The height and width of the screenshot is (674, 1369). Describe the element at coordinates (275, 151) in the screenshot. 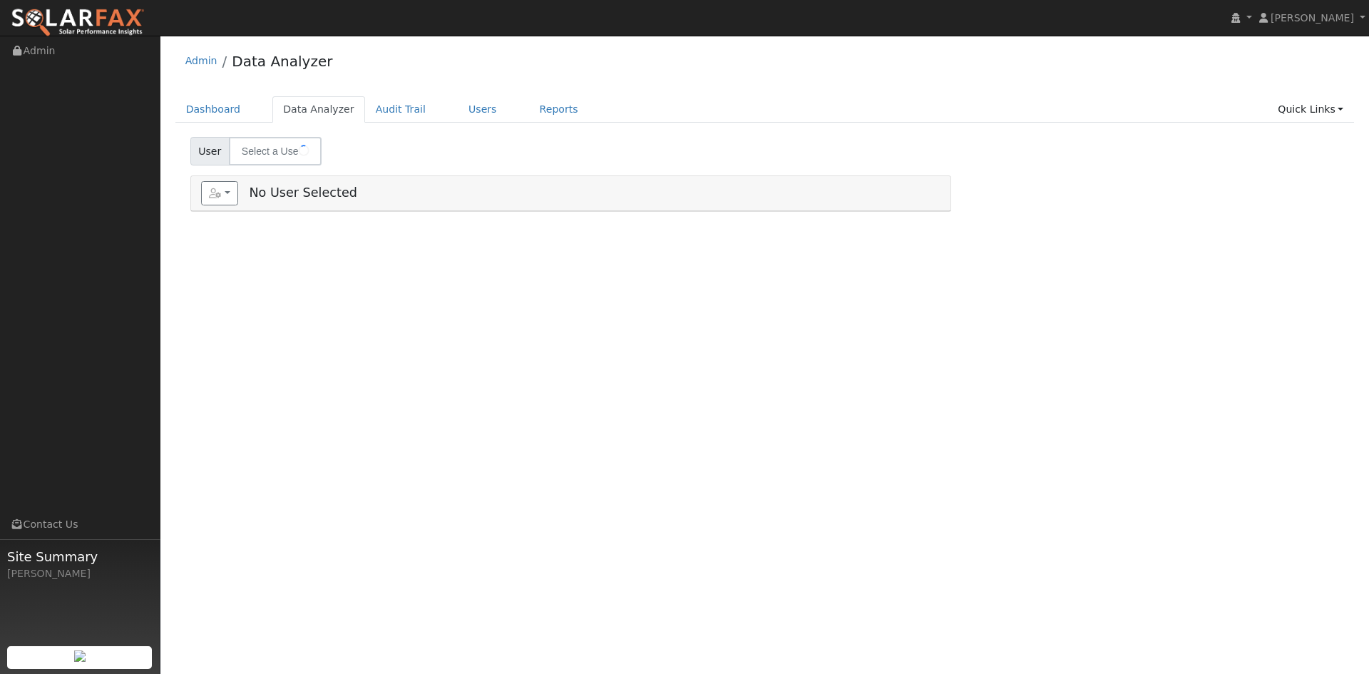

I see `input: Select a User` at that location.